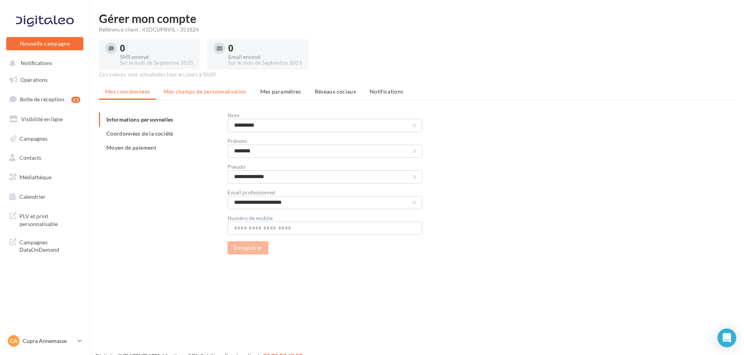 This screenshot has height=355, width=744. What do you see at coordinates (726, 338) in the screenshot?
I see `div: Open Intercom Messenger` at bounding box center [726, 338].